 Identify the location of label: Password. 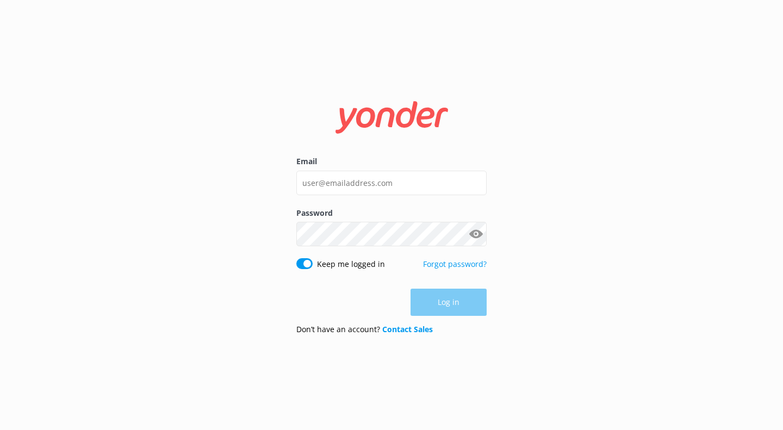
(391, 213).